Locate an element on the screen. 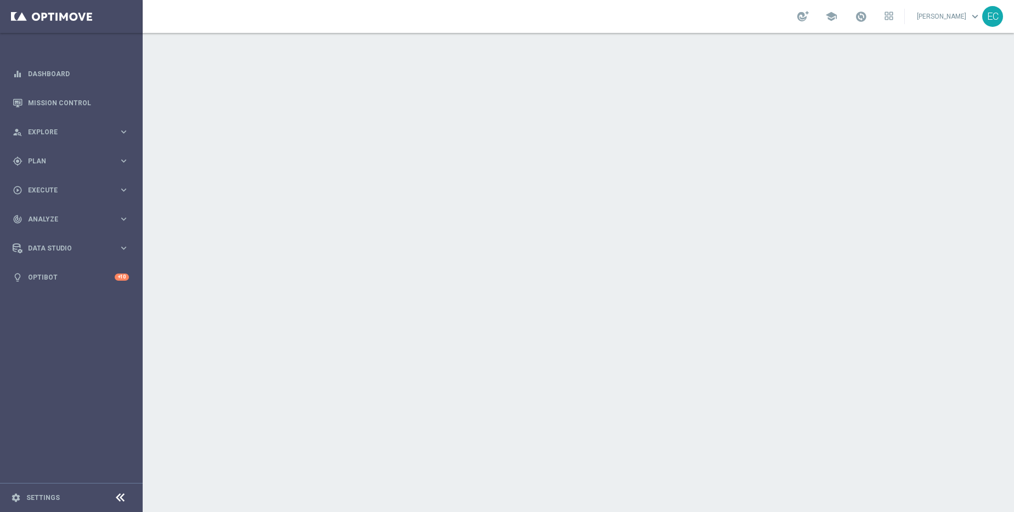 Image resolution: width=1014 pixels, height=512 pixels. i: settings is located at coordinates (16, 498).